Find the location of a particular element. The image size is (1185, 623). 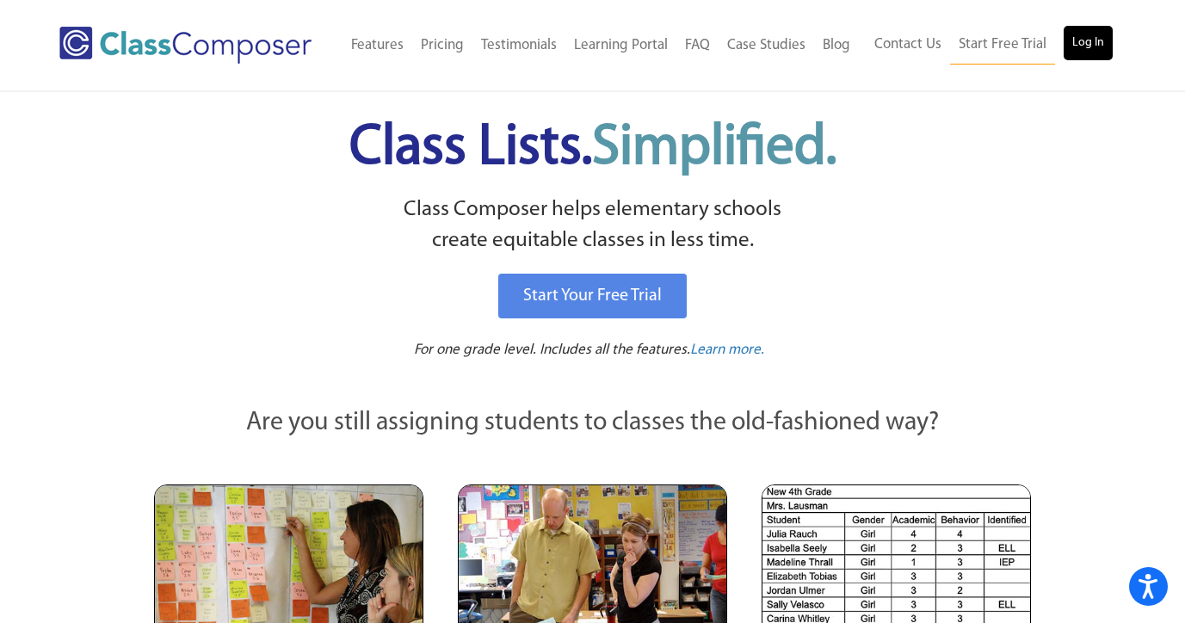

a: Contact Us is located at coordinates (908, 45).